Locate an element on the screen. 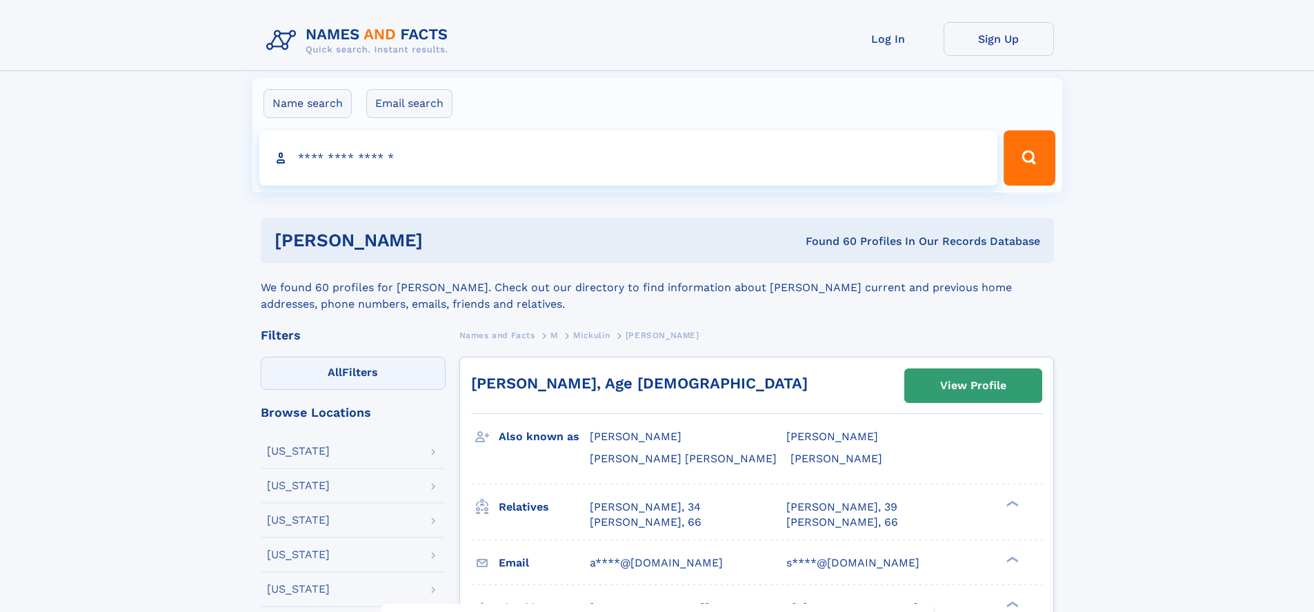 The height and width of the screenshot is (612, 1314). div: Found 60 Profiles In Our Records Database is located at coordinates (827, 241).